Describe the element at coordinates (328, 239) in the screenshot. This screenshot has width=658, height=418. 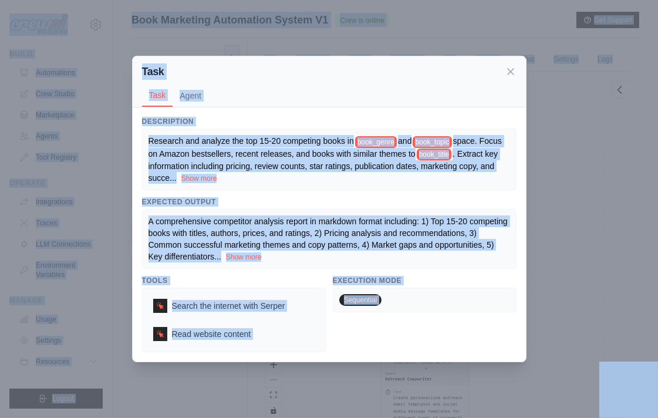
I see `span: A comprehensive competitor analysis report in markdown format including: 1) Top 15-20 competing b...` at that location.